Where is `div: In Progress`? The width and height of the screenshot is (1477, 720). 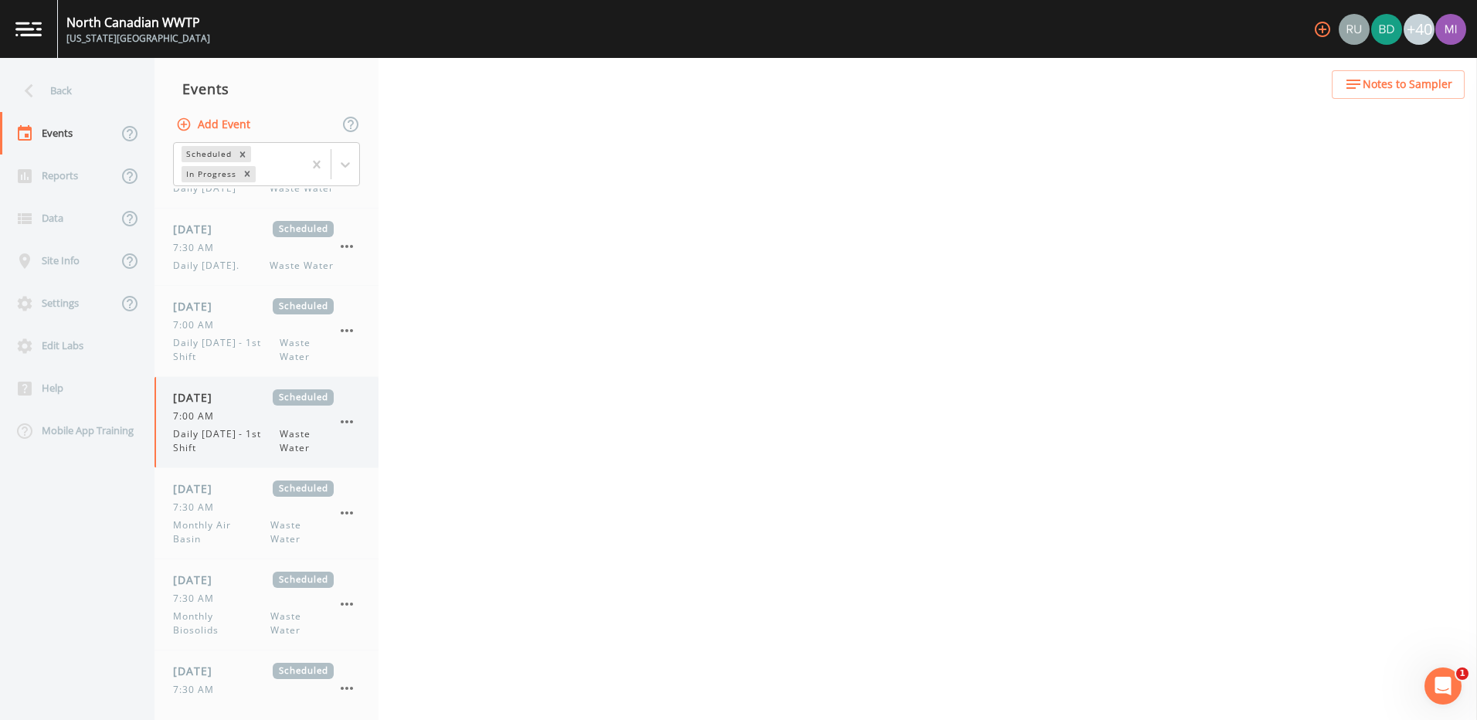
div: In Progress is located at coordinates (210, 174).